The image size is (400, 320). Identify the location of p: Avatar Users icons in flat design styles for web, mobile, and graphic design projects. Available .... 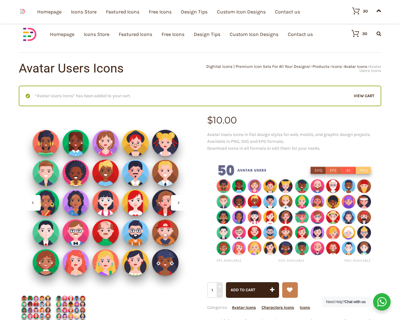
(294, 142).